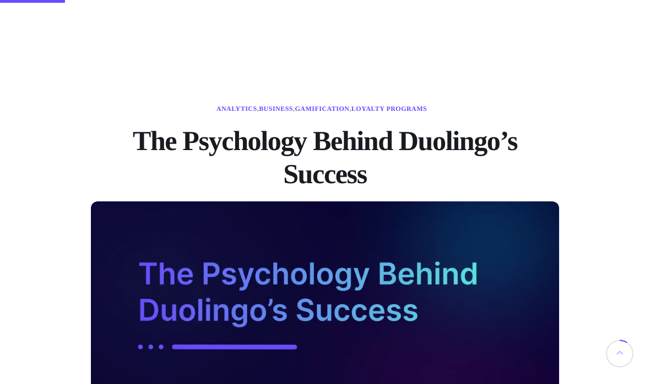  What do you see at coordinates (389, 109) in the screenshot?
I see `a: Loyalty Programs` at bounding box center [389, 109].